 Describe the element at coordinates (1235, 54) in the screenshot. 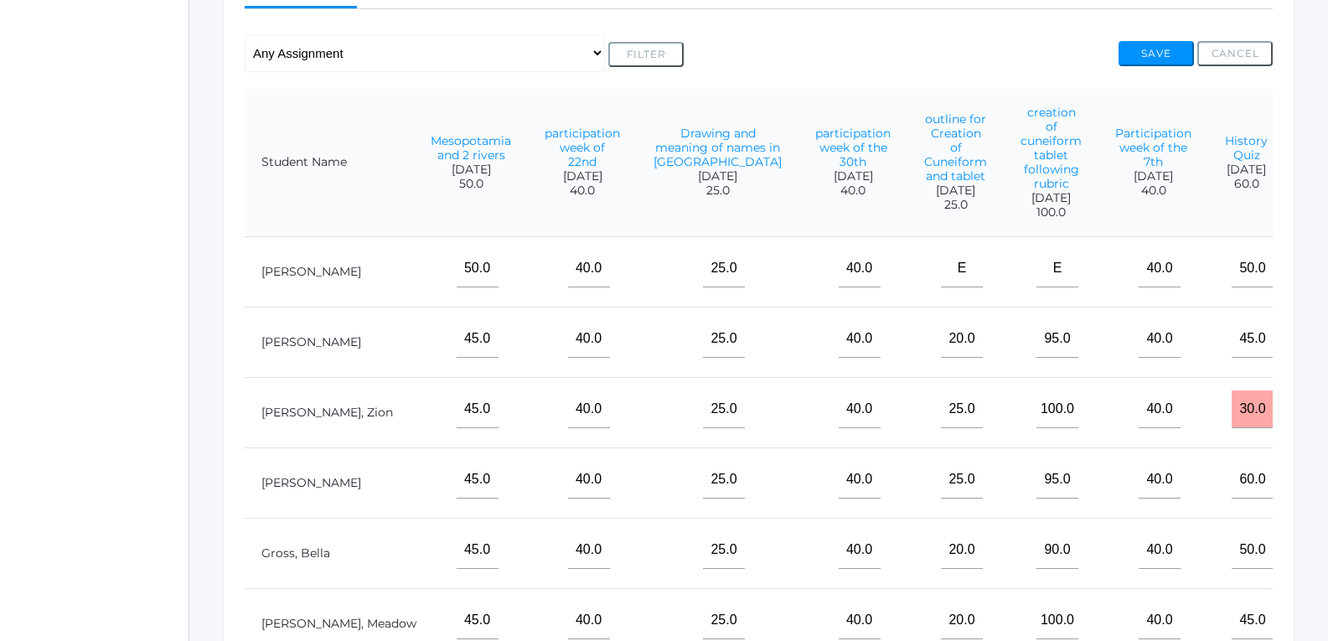

I see `button: Cancel` at that location.